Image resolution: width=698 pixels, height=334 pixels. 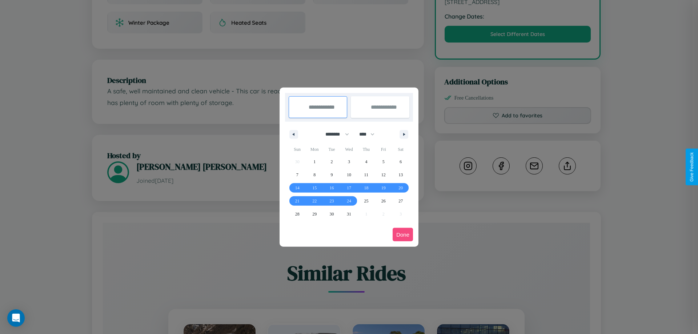 I want to click on span: Sat, so click(x=400, y=149).